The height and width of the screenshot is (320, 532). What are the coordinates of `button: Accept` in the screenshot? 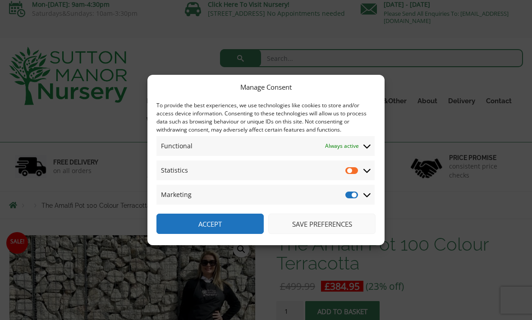 It's located at (210, 224).